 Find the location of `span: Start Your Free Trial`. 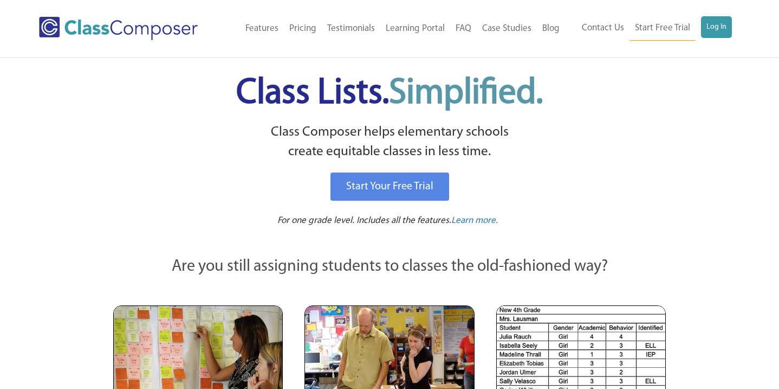

span: Start Your Free Trial is located at coordinates (390, 186).